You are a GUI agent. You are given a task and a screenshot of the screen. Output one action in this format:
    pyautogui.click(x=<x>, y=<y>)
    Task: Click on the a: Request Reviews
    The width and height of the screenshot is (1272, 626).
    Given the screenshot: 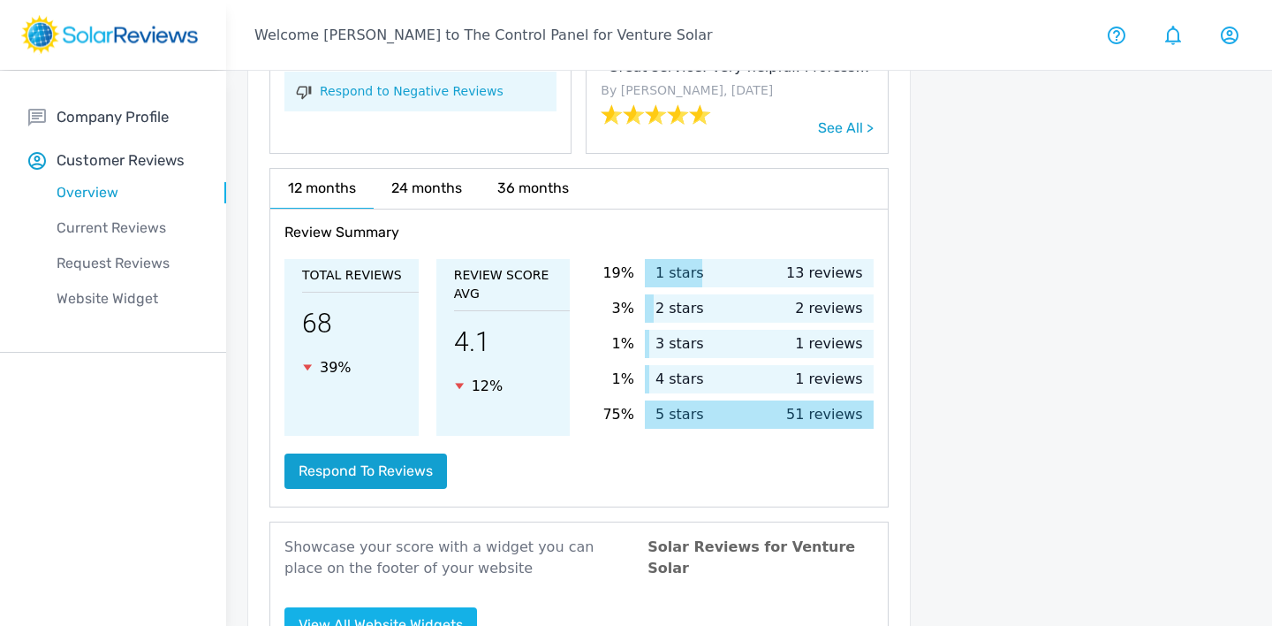 What is the action you would take?
    pyautogui.click(x=127, y=263)
    